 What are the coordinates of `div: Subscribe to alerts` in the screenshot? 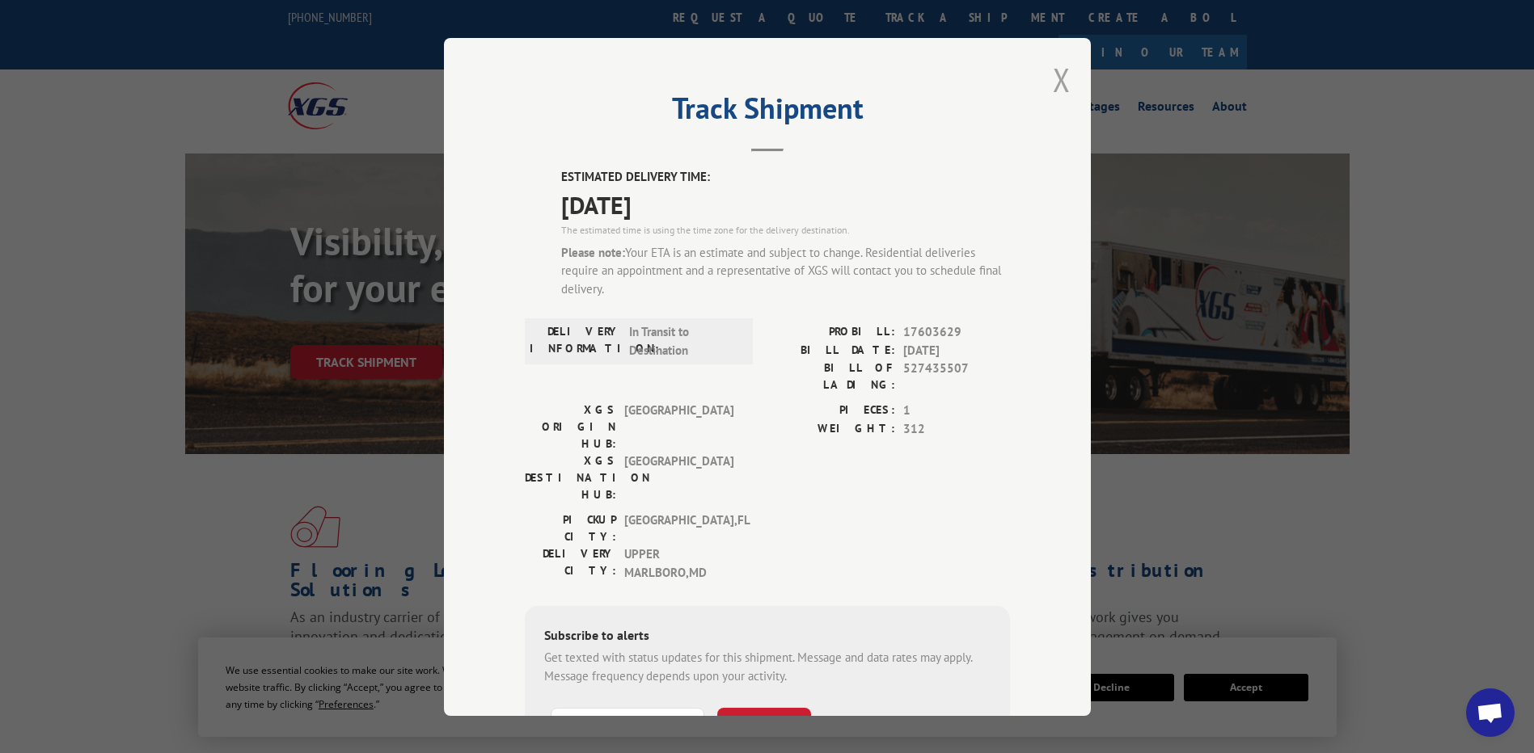 It's located at (767, 637).